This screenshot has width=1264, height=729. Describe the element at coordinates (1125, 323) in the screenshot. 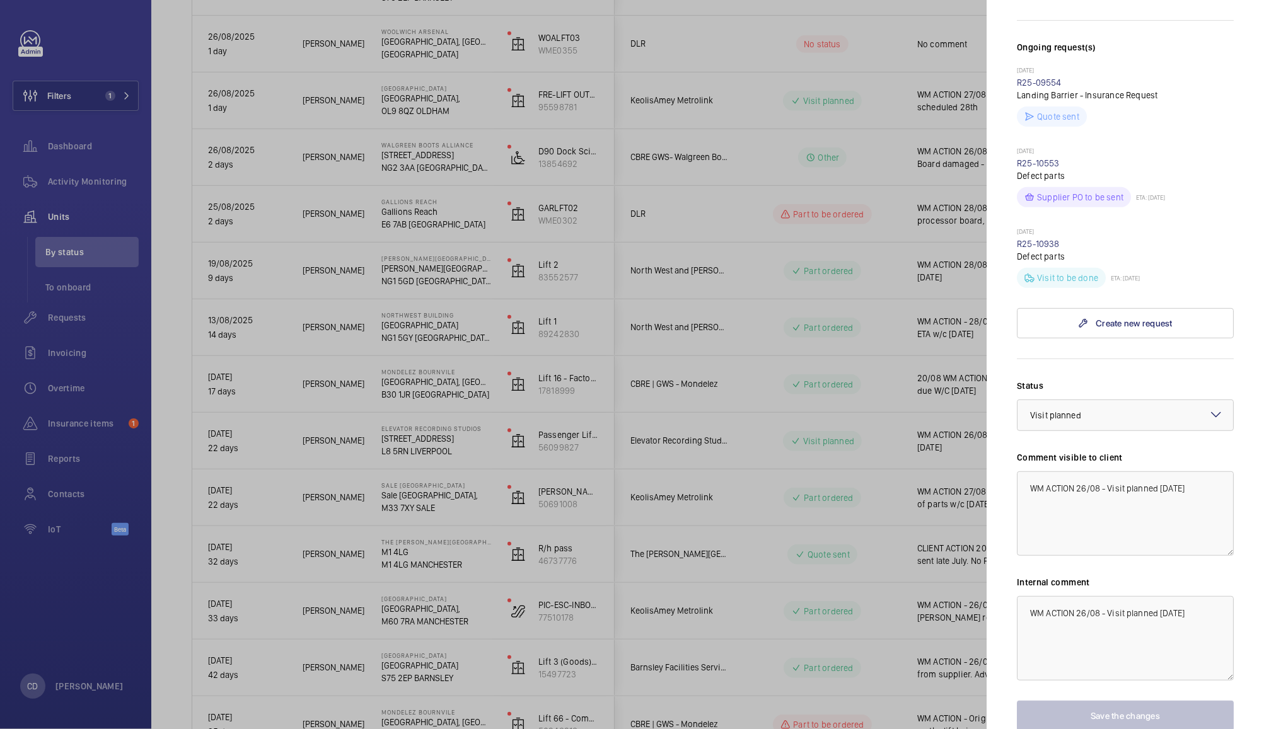

I see `a: Create new request` at that location.